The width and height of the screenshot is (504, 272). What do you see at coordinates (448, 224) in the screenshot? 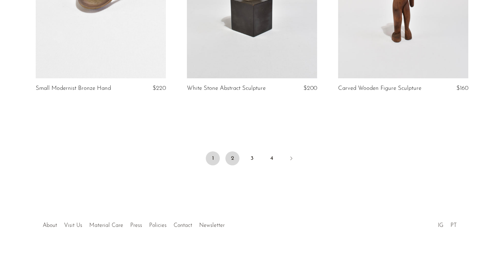
I see `ul: Social Medias` at bounding box center [448, 224].